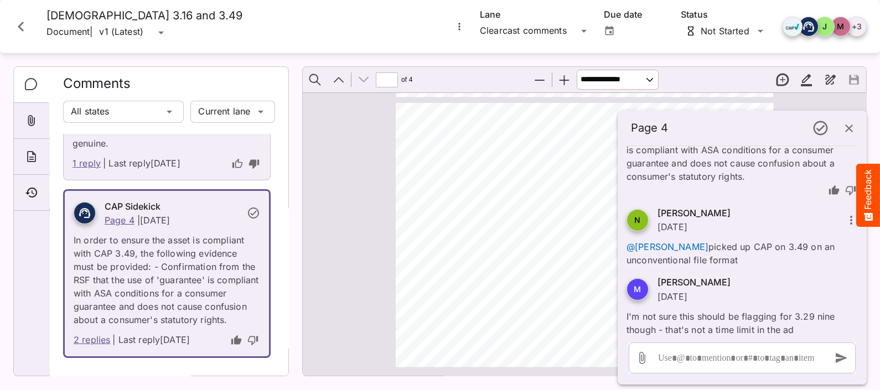 This screenshot has height=390, width=880. What do you see at coordinates (718, 31) in the screenshot?
I see `div: Not Started` at bounding box center [718, 31].